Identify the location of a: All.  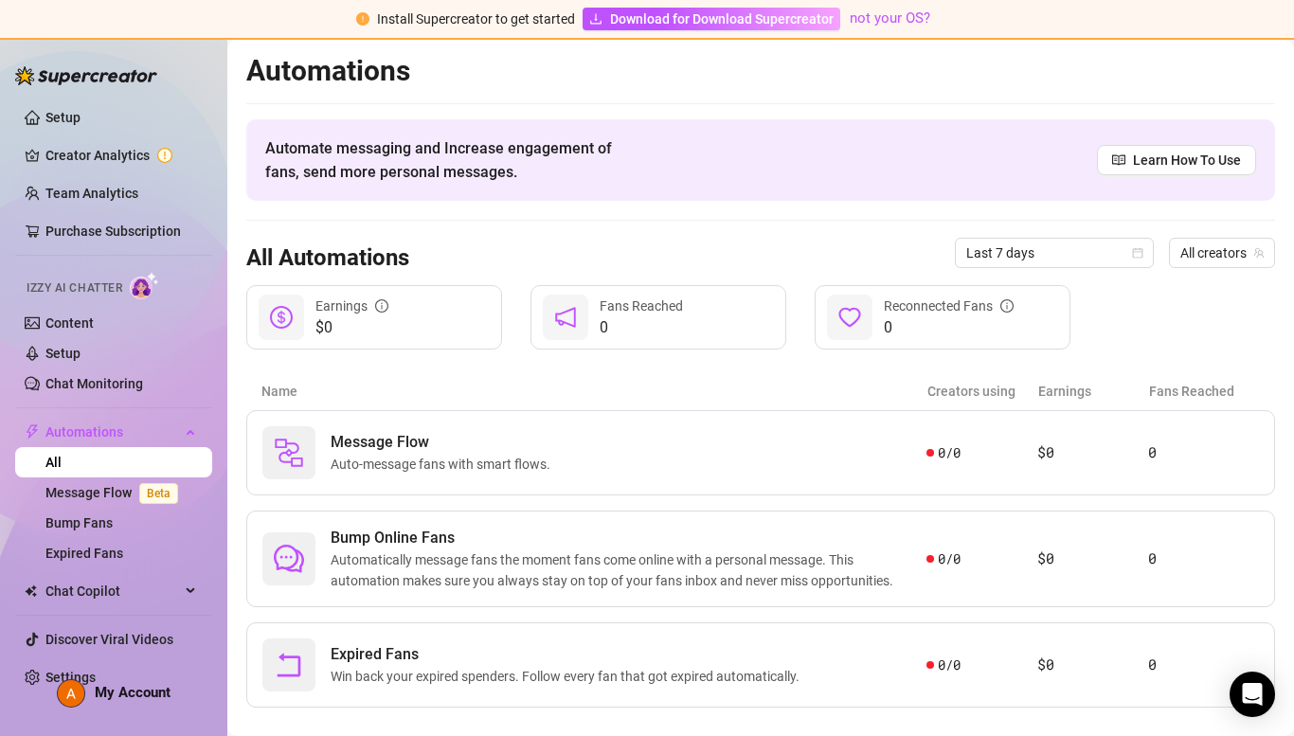
(53, 462).